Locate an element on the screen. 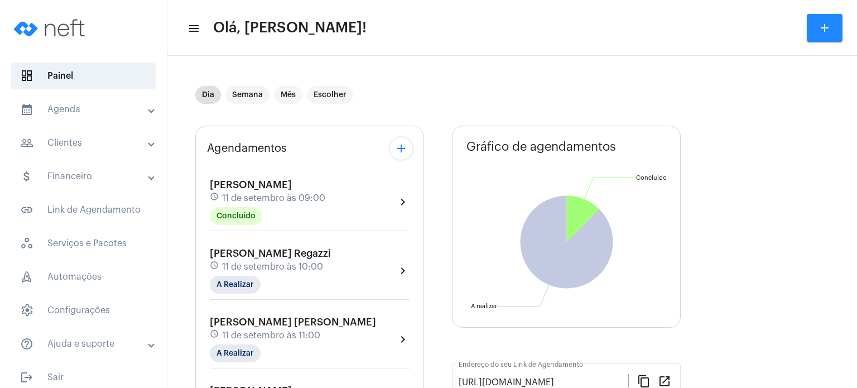  input: Link is located at coordinates (543, 382).